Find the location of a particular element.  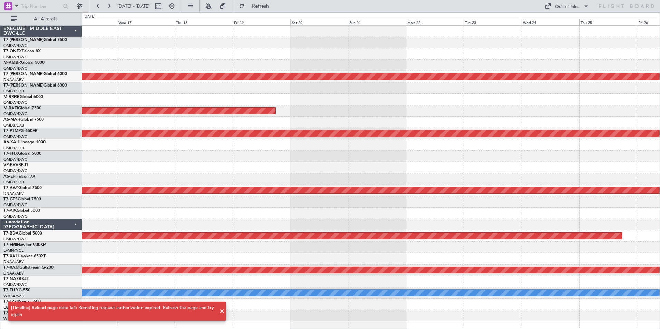

div: Sat 20 is located at coordinates (319, 22).